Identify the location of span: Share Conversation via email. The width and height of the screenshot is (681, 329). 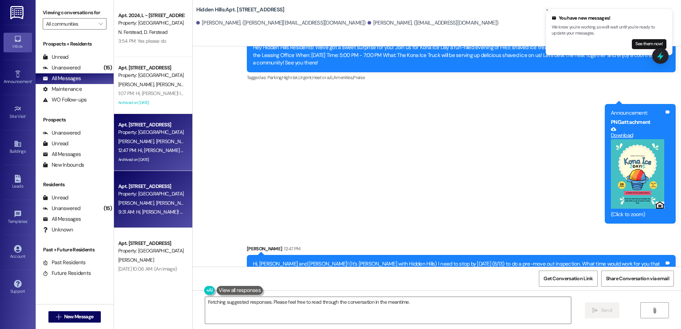
(637, 278).